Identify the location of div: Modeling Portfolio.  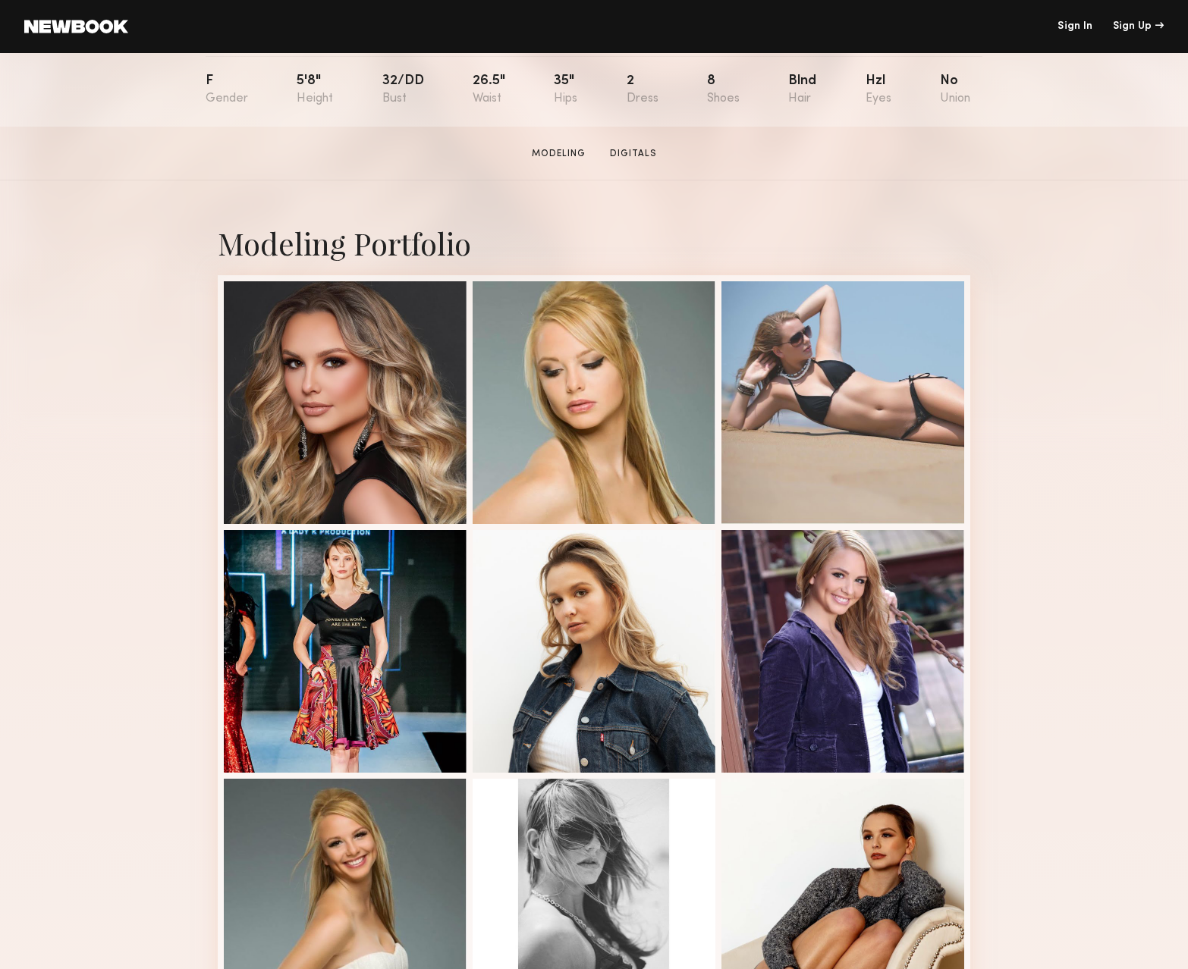
(594, 243).